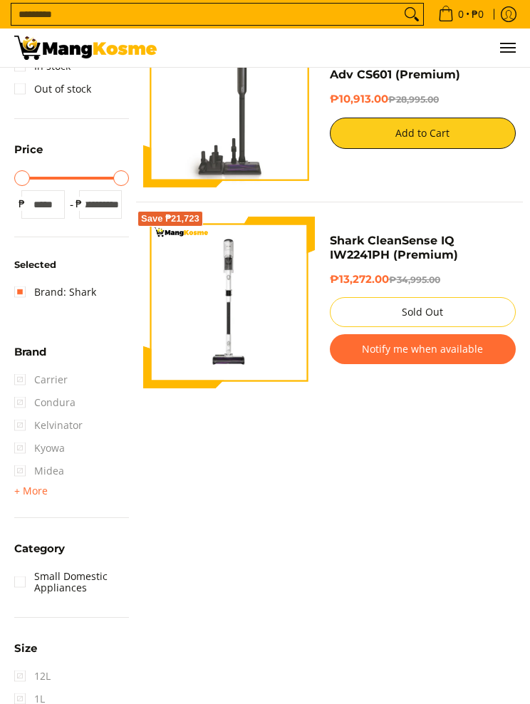 The image size is (530, 704). Describe the element at coordinates (423, 349) in the screenshot. I see `button: Notify me when available` at that location.